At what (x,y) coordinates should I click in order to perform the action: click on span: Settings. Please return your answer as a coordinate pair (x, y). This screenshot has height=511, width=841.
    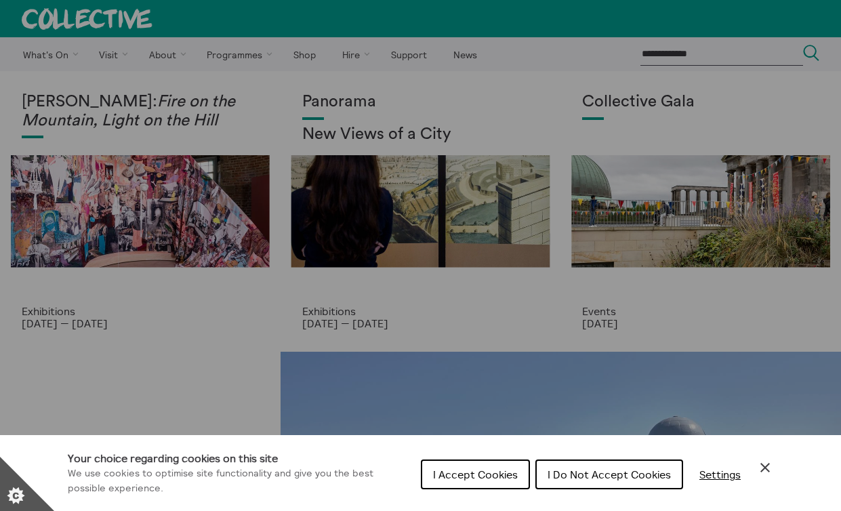
    Looking at the image, I should click on (719, 474).